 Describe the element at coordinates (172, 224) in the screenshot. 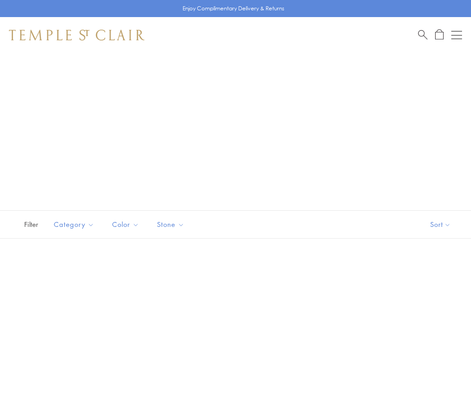

I see `span: Stone` at that location.